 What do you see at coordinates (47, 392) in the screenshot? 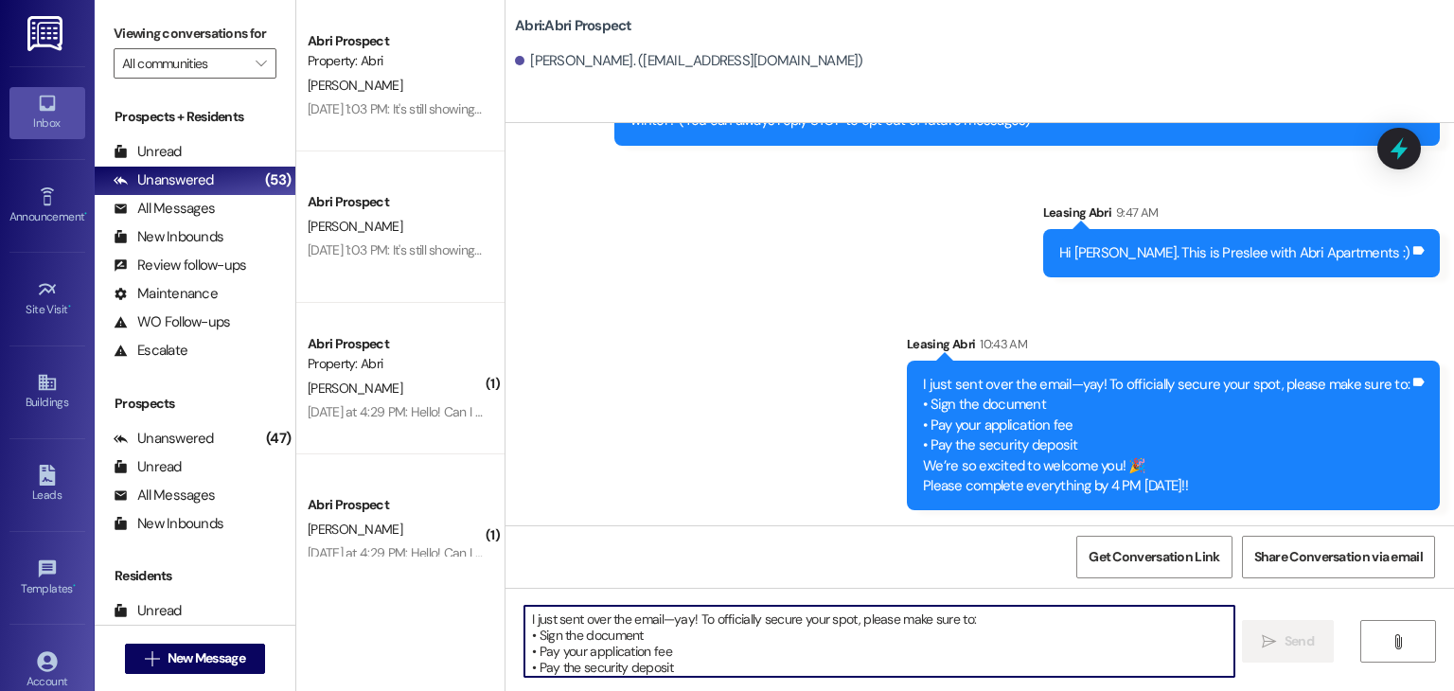
I see `a: Buildings` at bounding box center [47, 392].